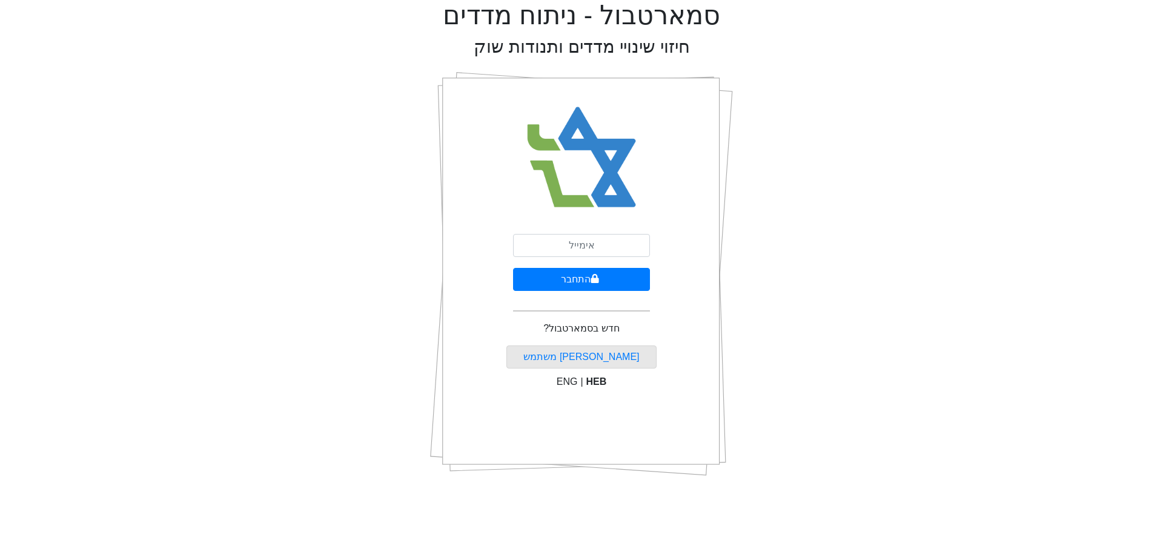  I want to click on img: Smart Bull, so click(581, 157).